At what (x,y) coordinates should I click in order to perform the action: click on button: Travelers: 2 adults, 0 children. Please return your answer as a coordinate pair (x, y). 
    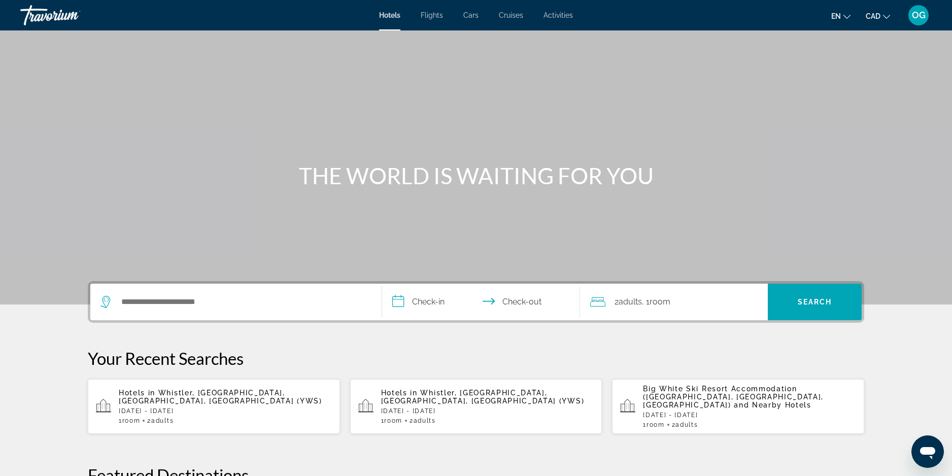
    Looking at the image, I should click on (674, 302).